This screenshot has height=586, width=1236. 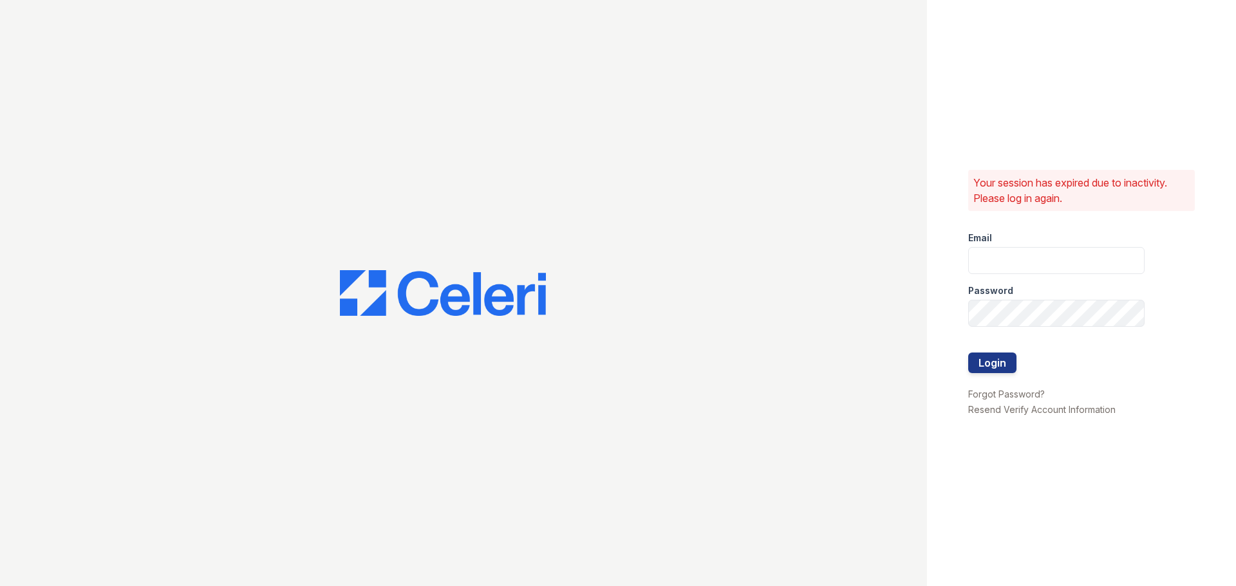 What do you see at coordinates (992, 363) in the screenshot?
I see `button: Login` at bounding box center [992, 363].